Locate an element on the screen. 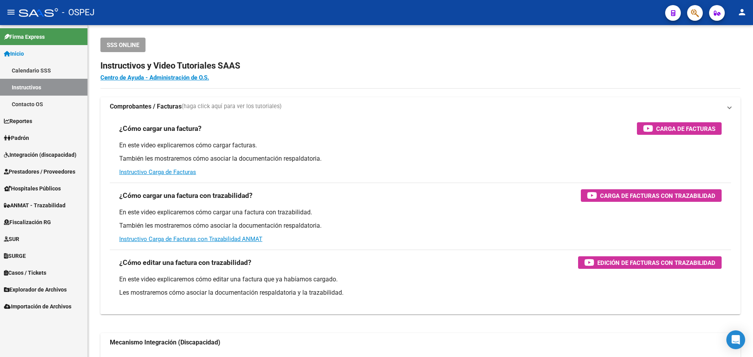 This screenshot has height=357, width=753. span: Fiscalización RG is located at coordinates (27, 222).